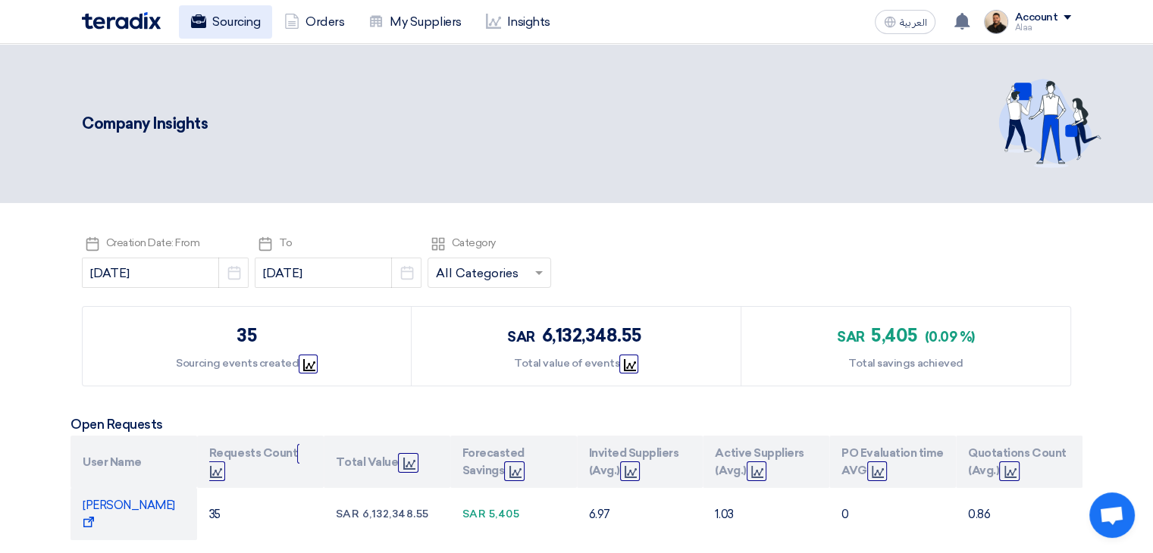 This screenshot has height=553, width=1153. I want to click on img: Teradix logo, so click(121, 20).